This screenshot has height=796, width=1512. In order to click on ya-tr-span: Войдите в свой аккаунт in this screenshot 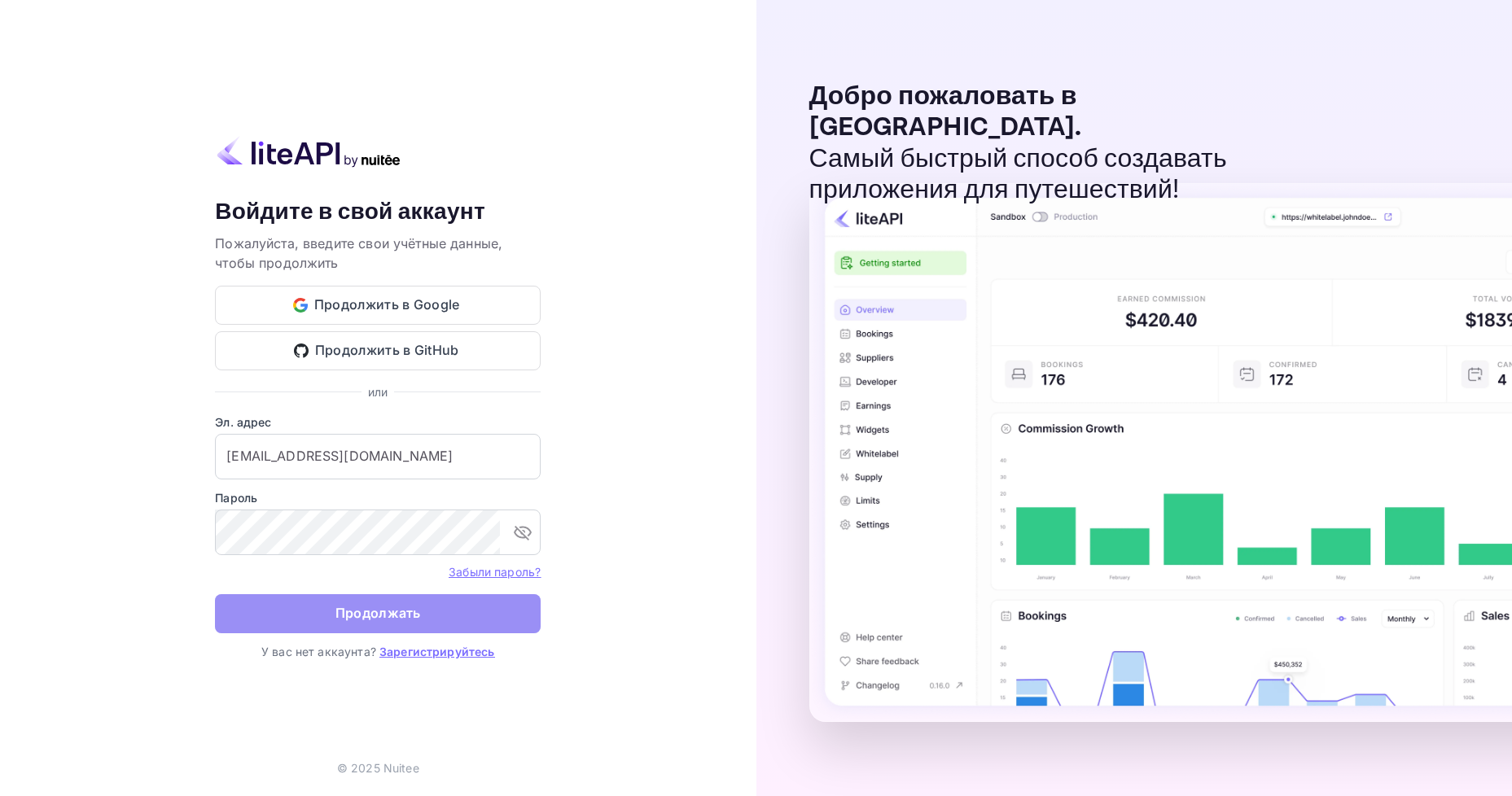, I will do `click(350, 212)`.